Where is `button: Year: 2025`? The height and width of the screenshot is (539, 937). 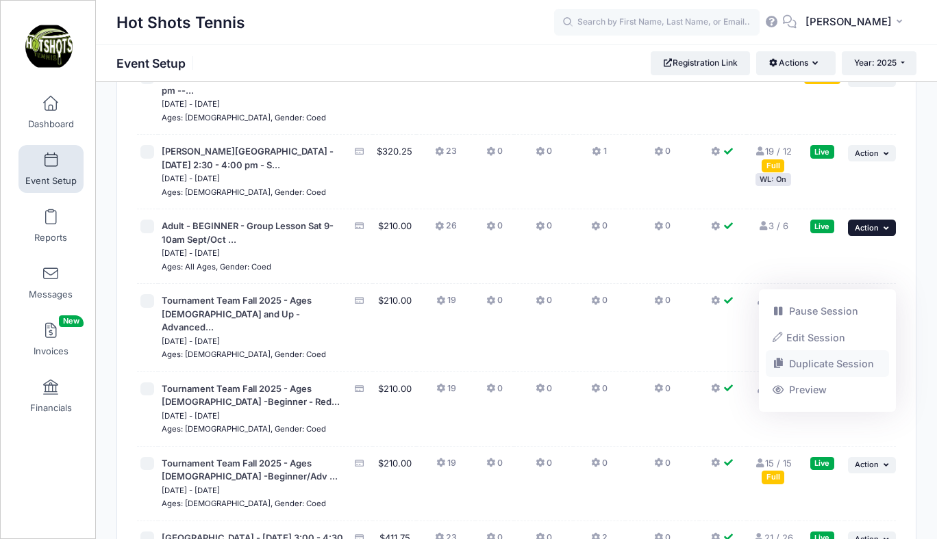 button: Year: 2025 is located at coordinates (878, 63).